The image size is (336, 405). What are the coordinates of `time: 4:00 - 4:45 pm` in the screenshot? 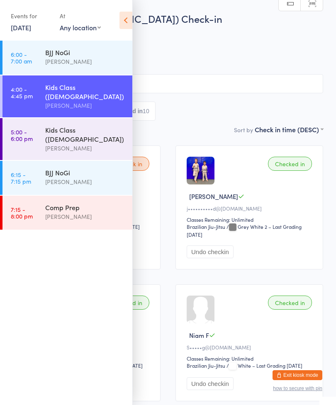 It's located at (22, 93).